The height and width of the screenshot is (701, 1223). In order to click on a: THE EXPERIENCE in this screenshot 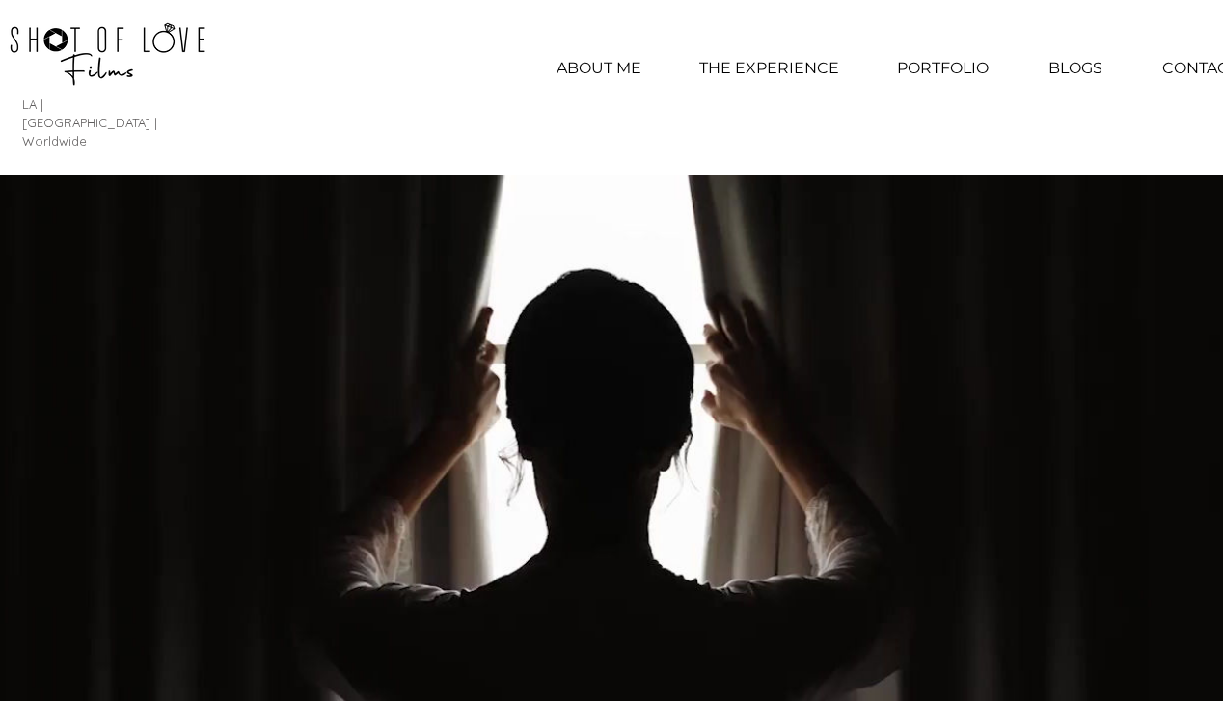, I will do `click(769, 68)`.